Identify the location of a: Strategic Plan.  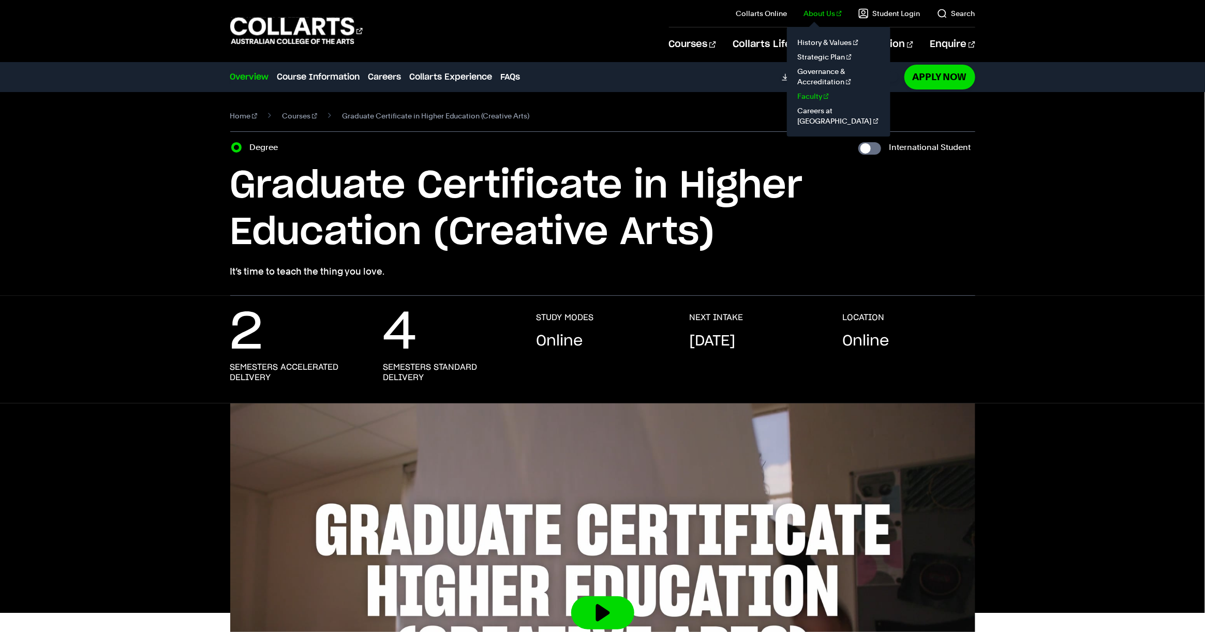
(839, 57).